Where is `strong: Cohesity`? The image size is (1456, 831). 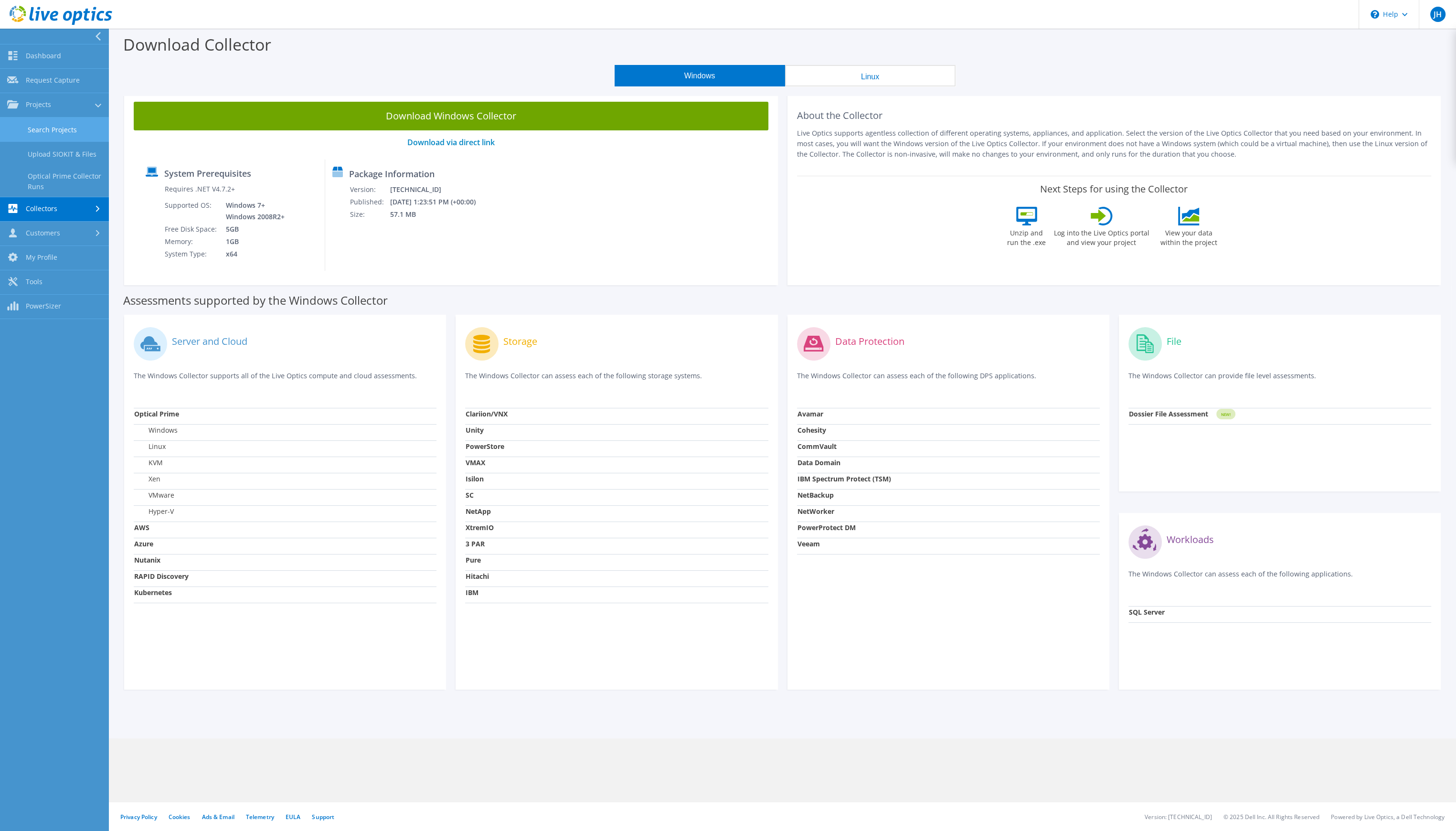
strong: Cohesity is located at coordinates (812, 430).